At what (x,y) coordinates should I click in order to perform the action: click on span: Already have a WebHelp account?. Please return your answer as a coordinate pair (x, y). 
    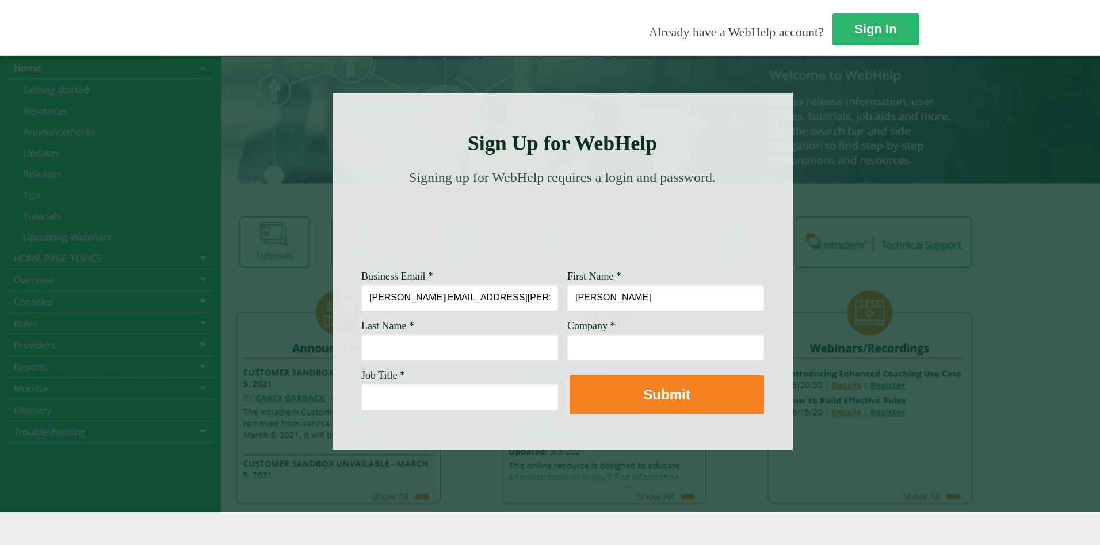
    Looking at the image, I should click on (736, 32).